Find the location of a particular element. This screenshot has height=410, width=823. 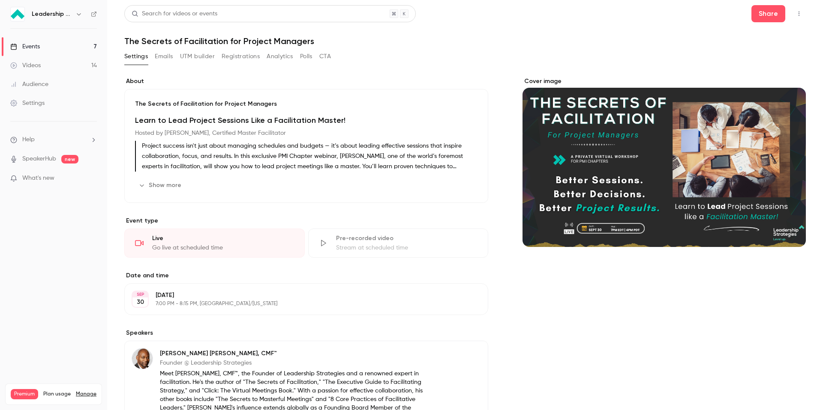

button: Polls is located at coordinates (306, 57).